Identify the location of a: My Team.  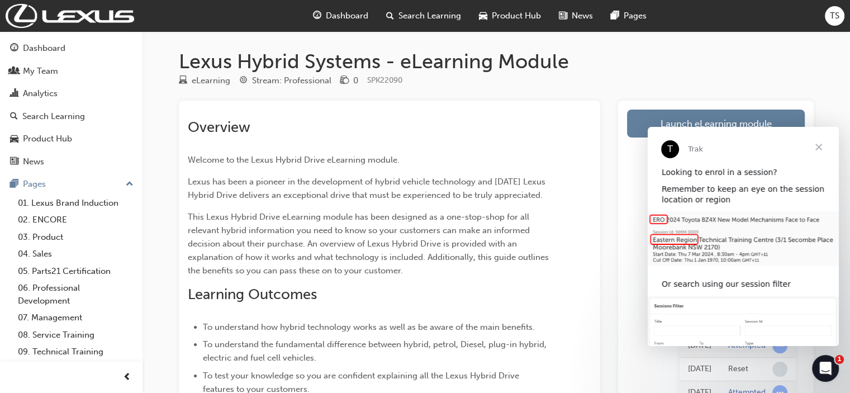
(71, 71).